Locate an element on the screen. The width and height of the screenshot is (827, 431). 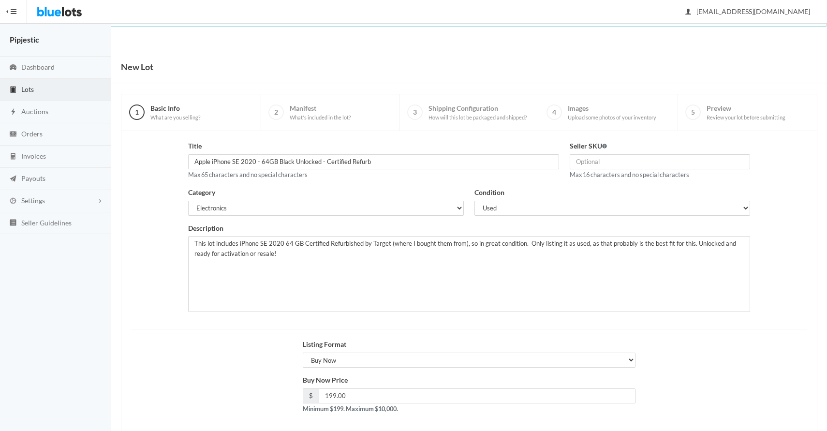
ion-icon: cog is located at coordinates (13, 201).